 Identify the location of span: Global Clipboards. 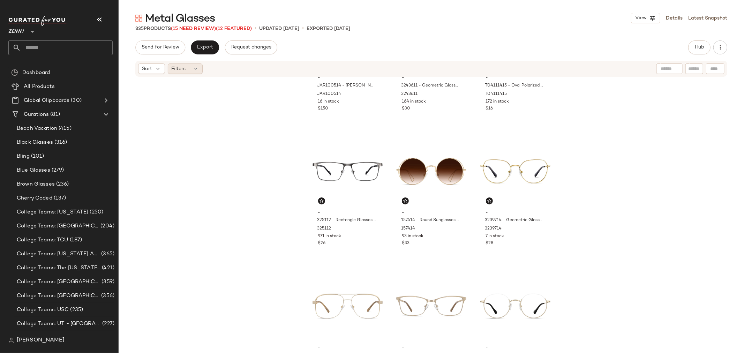
(46, 100).